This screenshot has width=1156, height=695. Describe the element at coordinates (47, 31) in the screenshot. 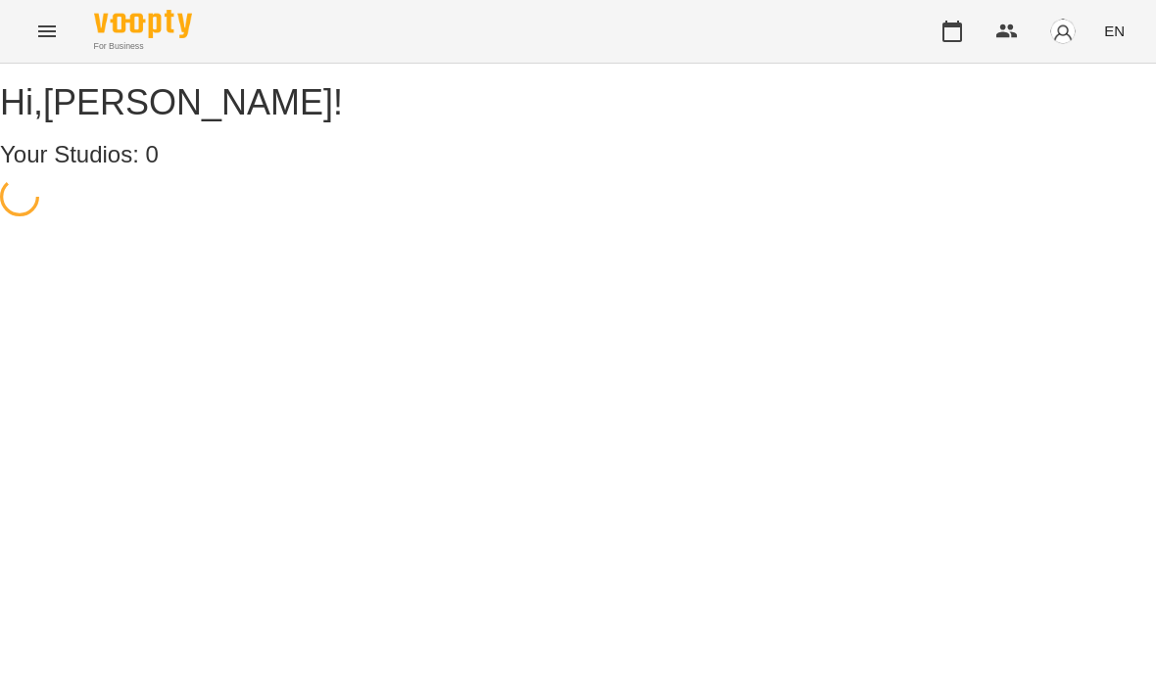

I see `button: Menu` at that location.